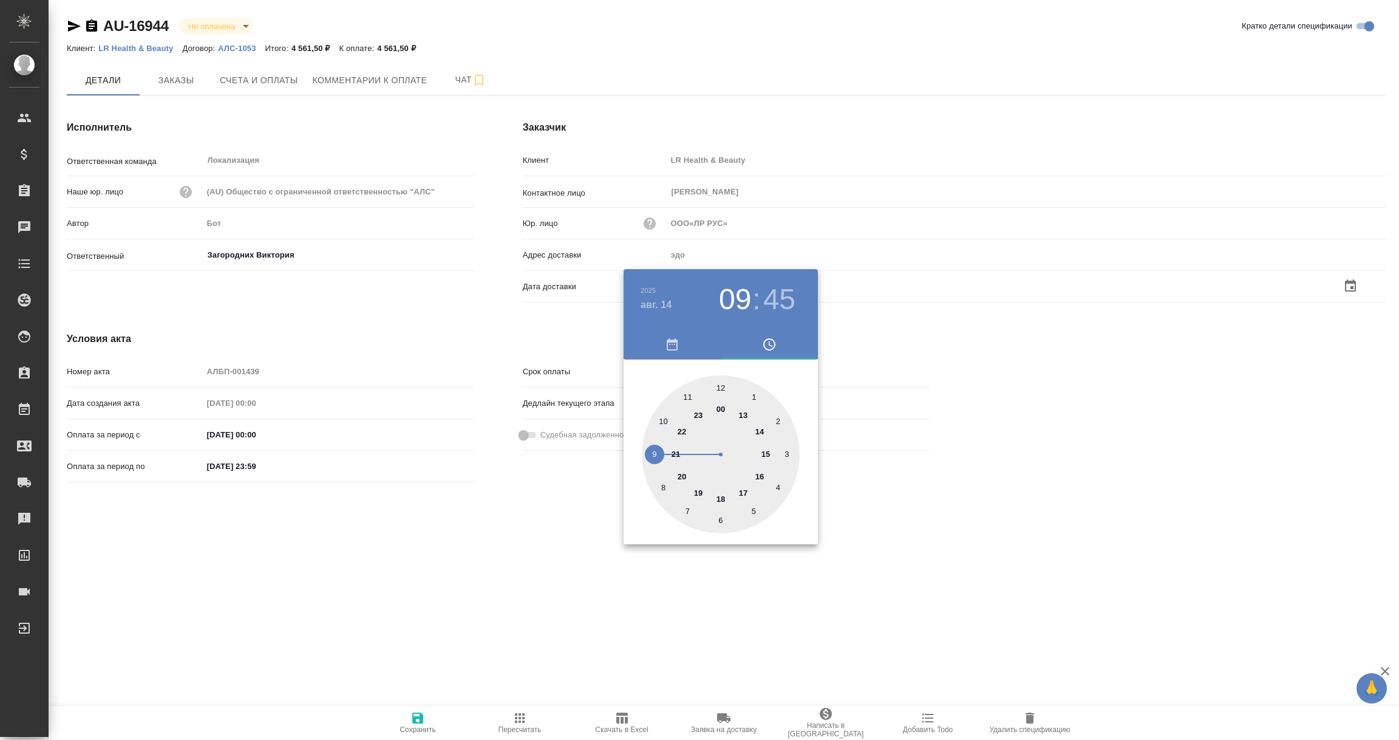 The width and height of the screenshot is (1399, 740). What do you see at coordinates (779, 299) in the screenshot?
I see `h3: 45` at bounding box center [779, 299].